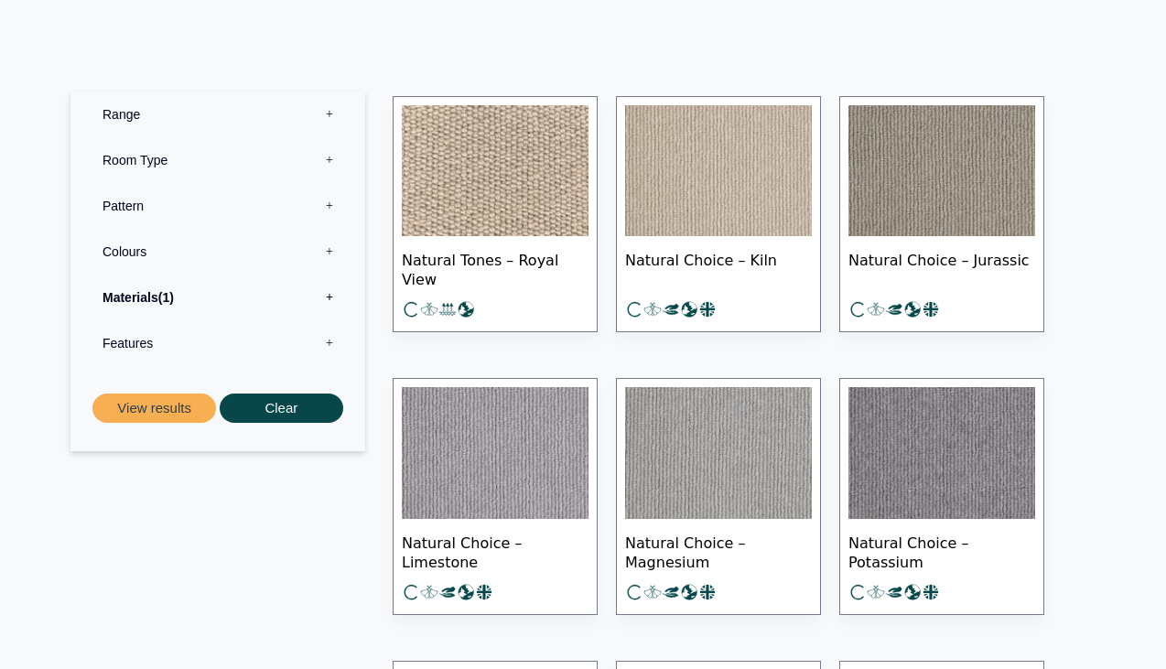 This screenshot has height=669, width=1166. I want to click on button: Clear, so click(281, 408).